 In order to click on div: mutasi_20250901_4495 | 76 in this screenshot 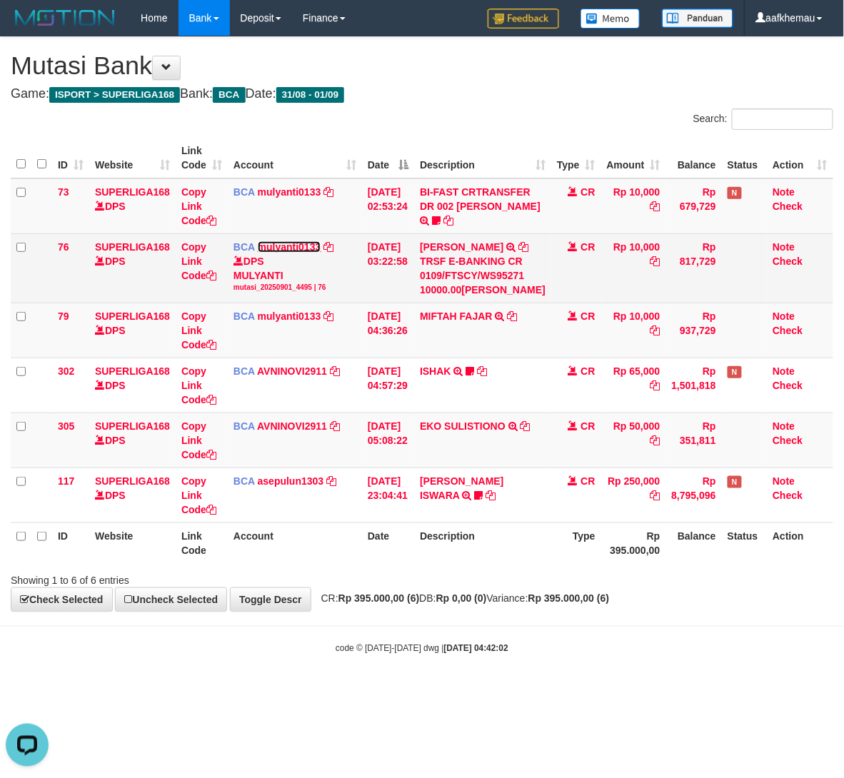, I will do `click(295, 288)`.